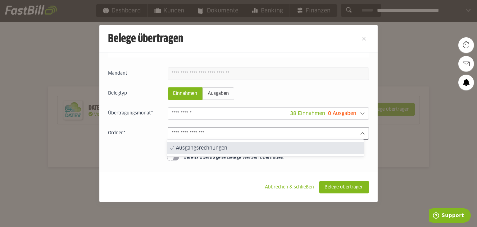  I want to click on span: 0 Ausgaben, so click(342, 113).